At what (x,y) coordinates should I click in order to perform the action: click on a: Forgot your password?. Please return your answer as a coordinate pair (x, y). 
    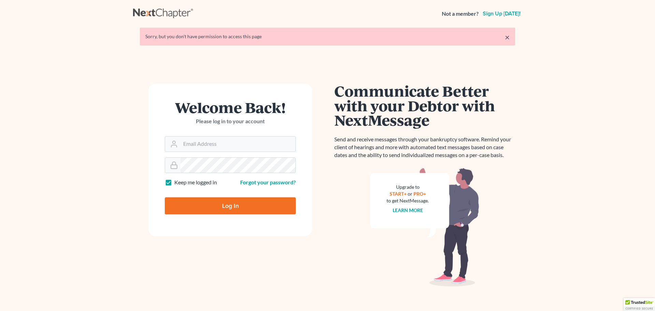
    Looking at the image, I should click on (268, 182).